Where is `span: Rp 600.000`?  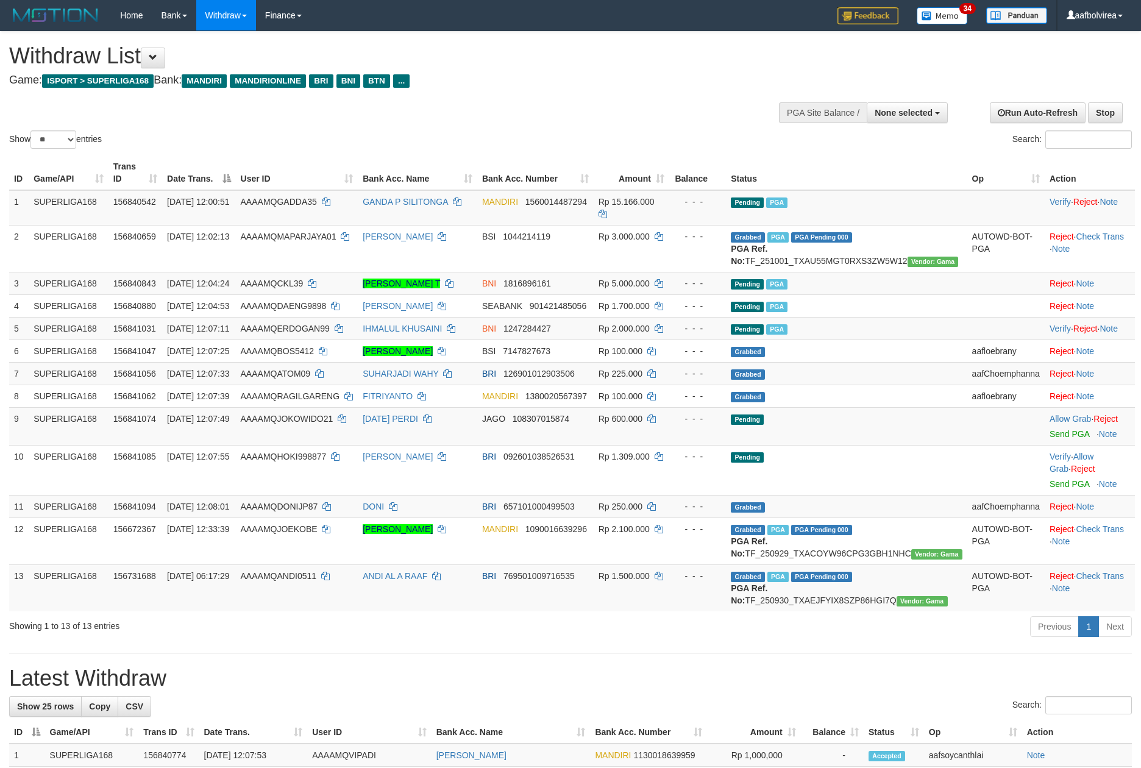
span: Rp 600.000 is located at coordinates (620, 419).